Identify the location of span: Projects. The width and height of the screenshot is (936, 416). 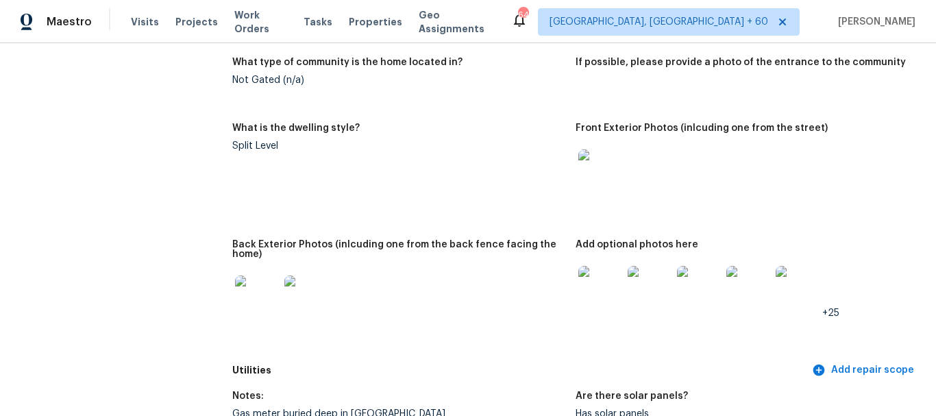
(197, 22).